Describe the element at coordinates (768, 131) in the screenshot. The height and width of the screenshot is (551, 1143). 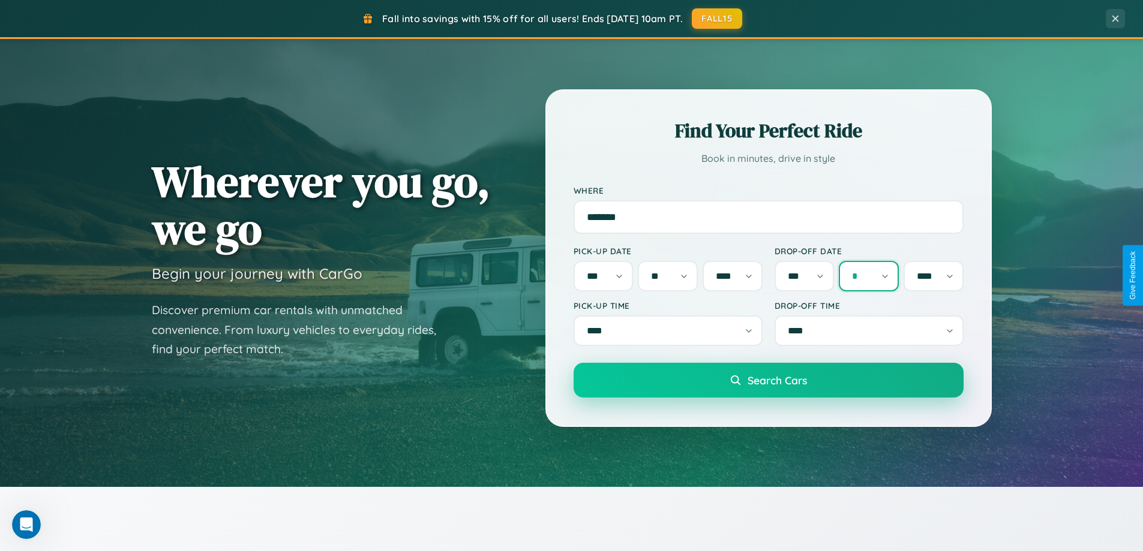
I see `h2: Find Your Perfect Ride` at that location.